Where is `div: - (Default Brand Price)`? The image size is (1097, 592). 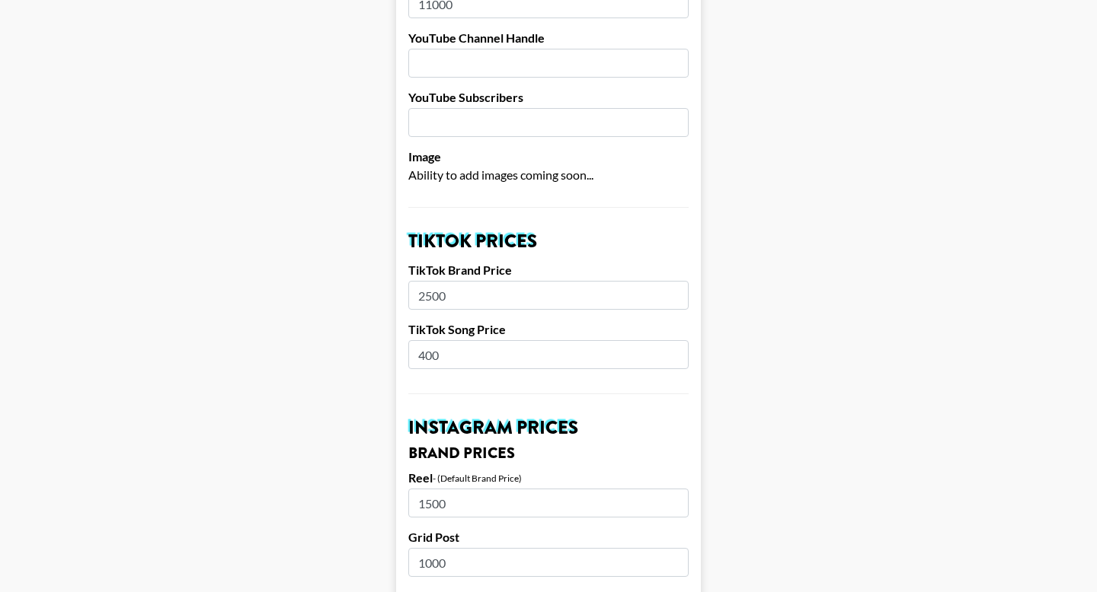
div: - (Default Brand Price) is located at coordinates (477, 478).